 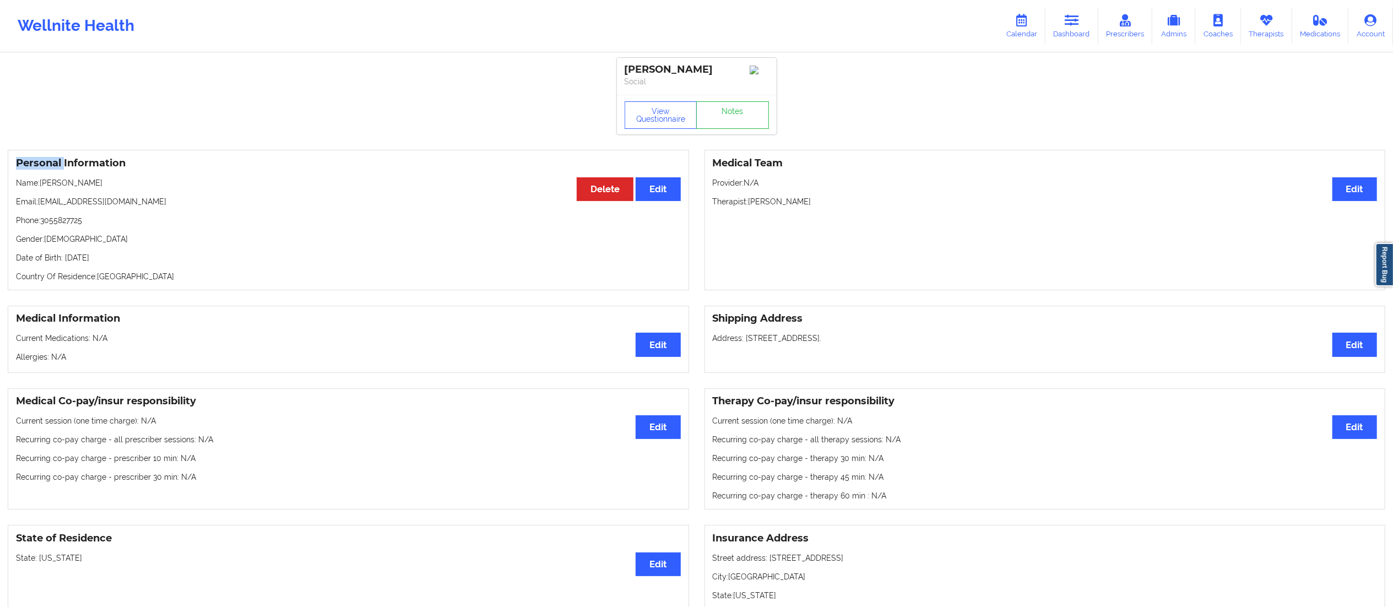 I want to click on a: Notes, so click(x=732, y=115).